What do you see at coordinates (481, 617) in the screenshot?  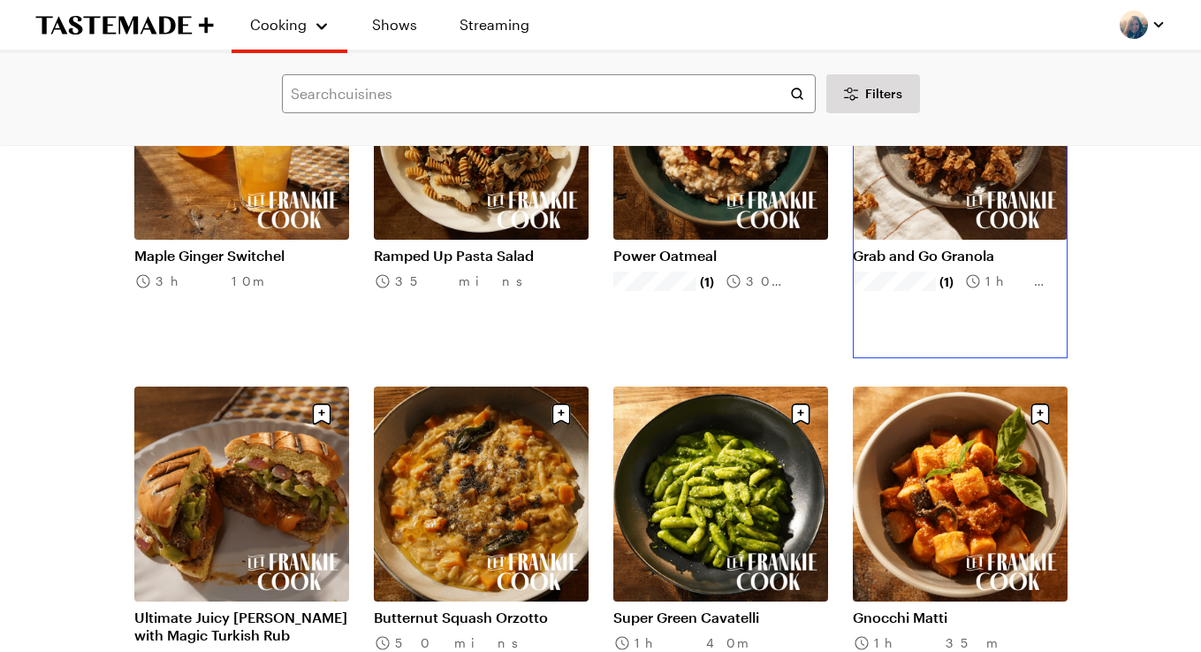 I see `a: Butternut Squash Orzotto` at bounding box center [481, 617].